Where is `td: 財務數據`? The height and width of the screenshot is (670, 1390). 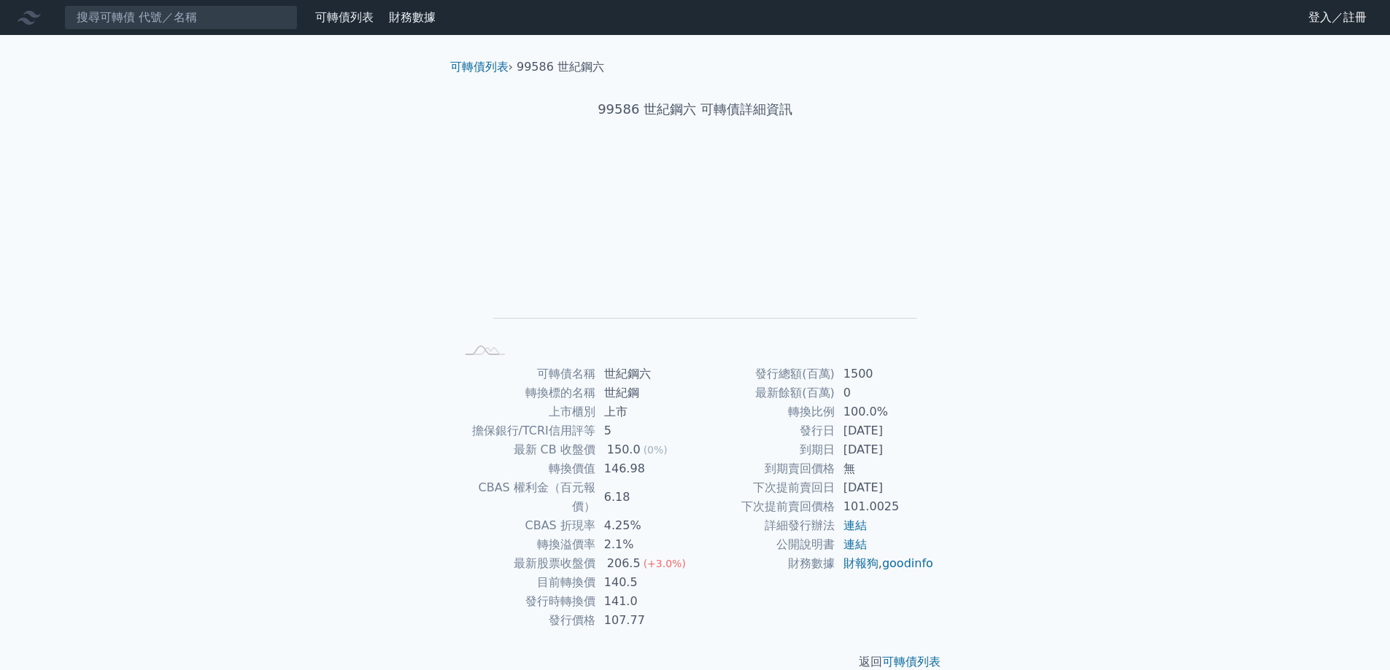 td: 財務數據 is located at coordinates (764, 564).